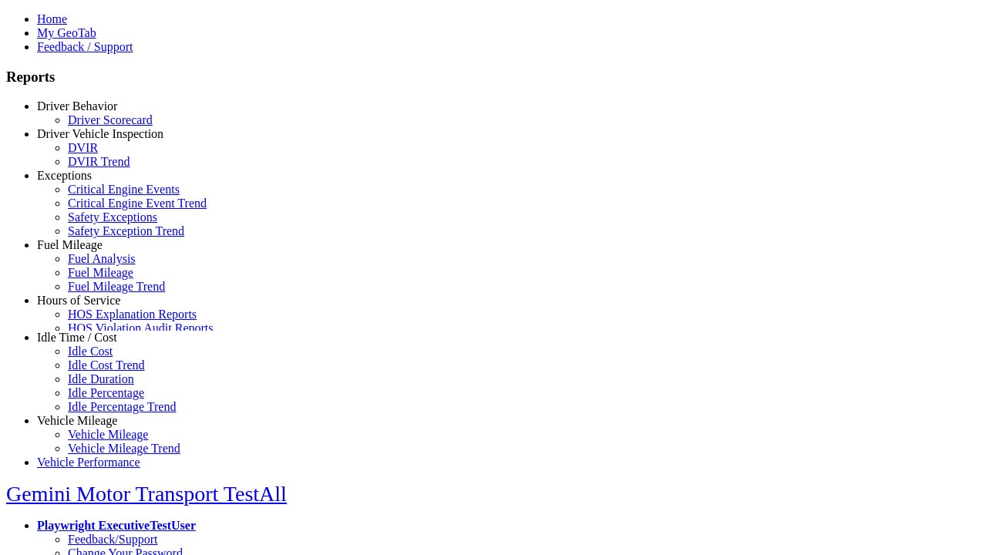 The height and width of the screenshot is (555, 987). What do you see at coordinates (64, 175) in the screenshot?
I see `a: Exceptions` at bounding box center [64, 175].